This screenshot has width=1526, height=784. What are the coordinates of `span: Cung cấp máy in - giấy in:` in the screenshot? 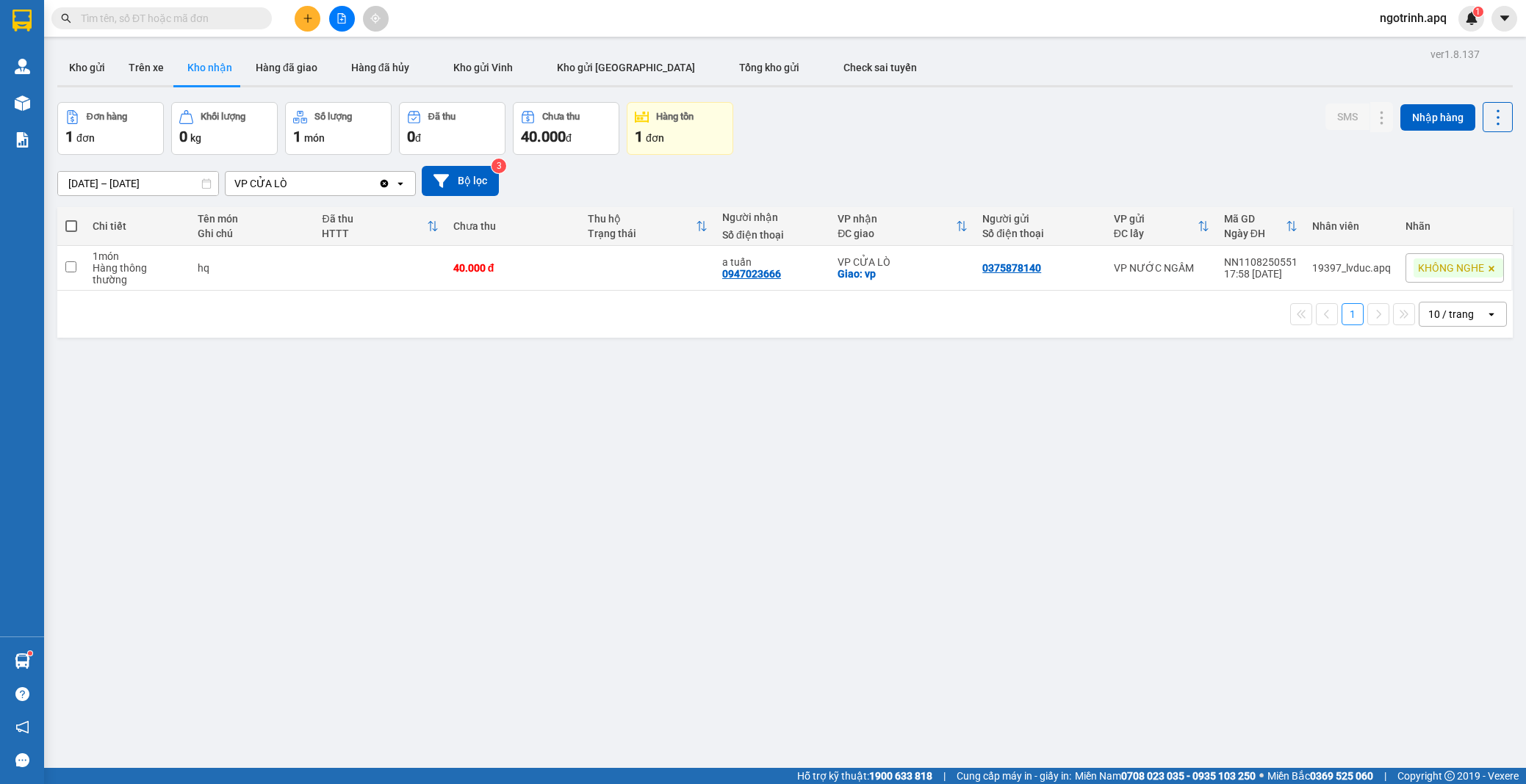 It's located at (1013, 776).